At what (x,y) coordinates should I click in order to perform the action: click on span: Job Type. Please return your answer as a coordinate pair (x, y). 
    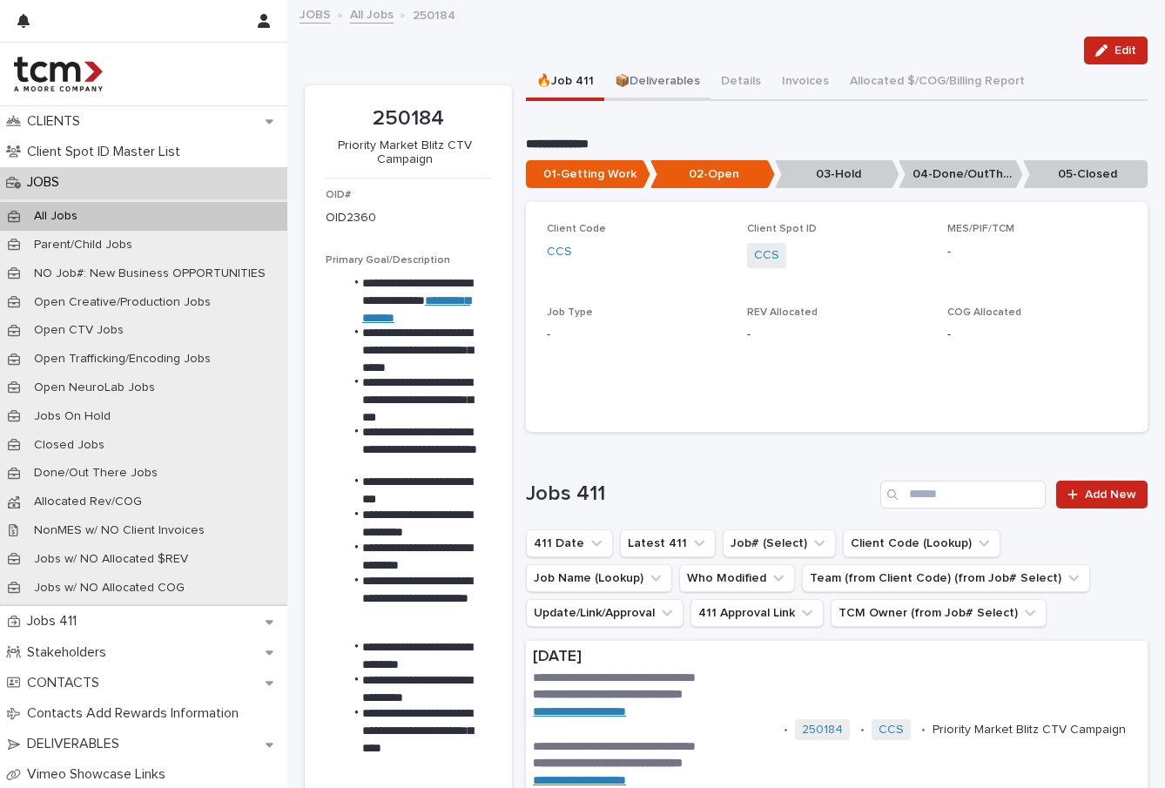
    Looking at the image, I should click on (569, 312).